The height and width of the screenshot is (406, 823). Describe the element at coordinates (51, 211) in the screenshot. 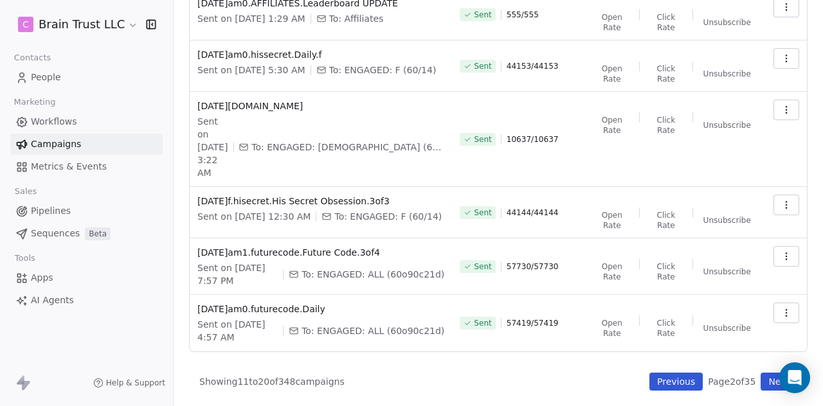

I see `span: Pipelines` at that location.